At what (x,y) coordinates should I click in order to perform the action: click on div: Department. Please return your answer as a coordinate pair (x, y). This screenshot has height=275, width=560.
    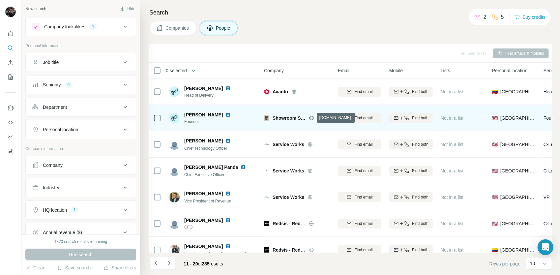
    Looking at the image, I should click on (55, 107).